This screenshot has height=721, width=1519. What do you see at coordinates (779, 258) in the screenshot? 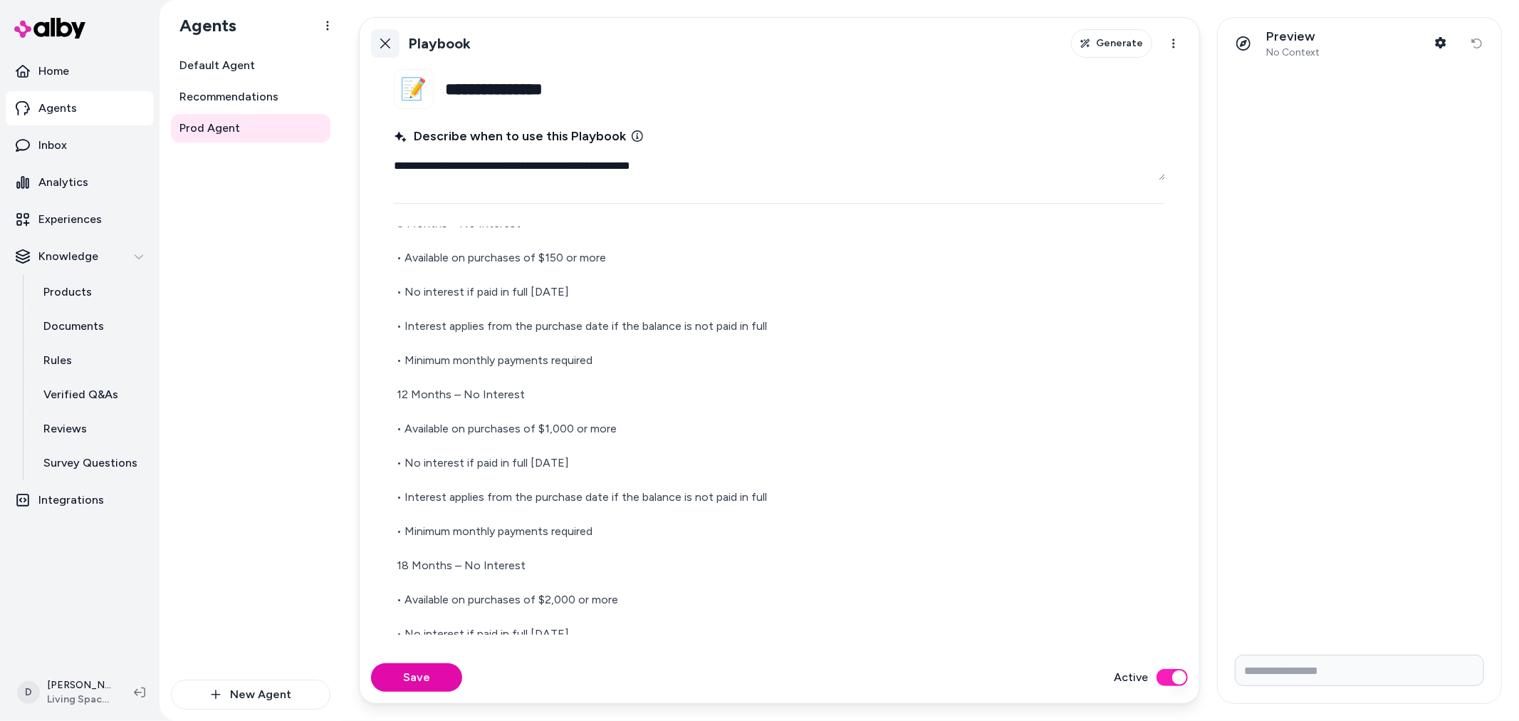
I see `p: • Available on purchases of $150 or more` at bounding box center [779, 258].